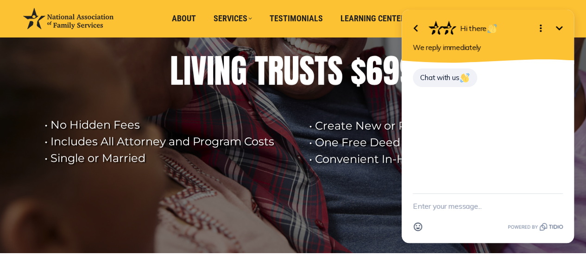  Describe the element at coordinates (151, 28) in the screenshot. I see `button: Open options` at that location.